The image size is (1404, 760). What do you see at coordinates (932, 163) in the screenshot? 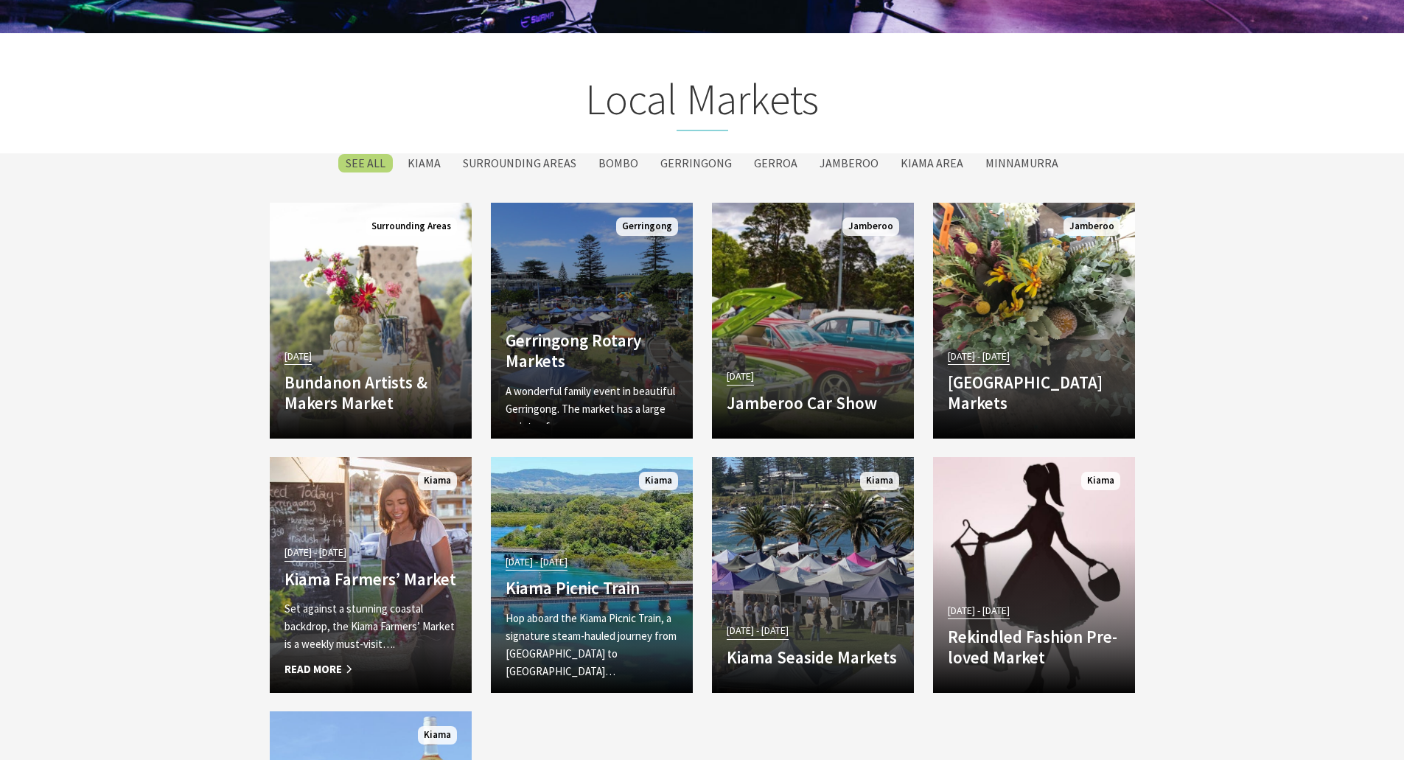
I see `label: Kiama Area` at bounding box center [932, 163].